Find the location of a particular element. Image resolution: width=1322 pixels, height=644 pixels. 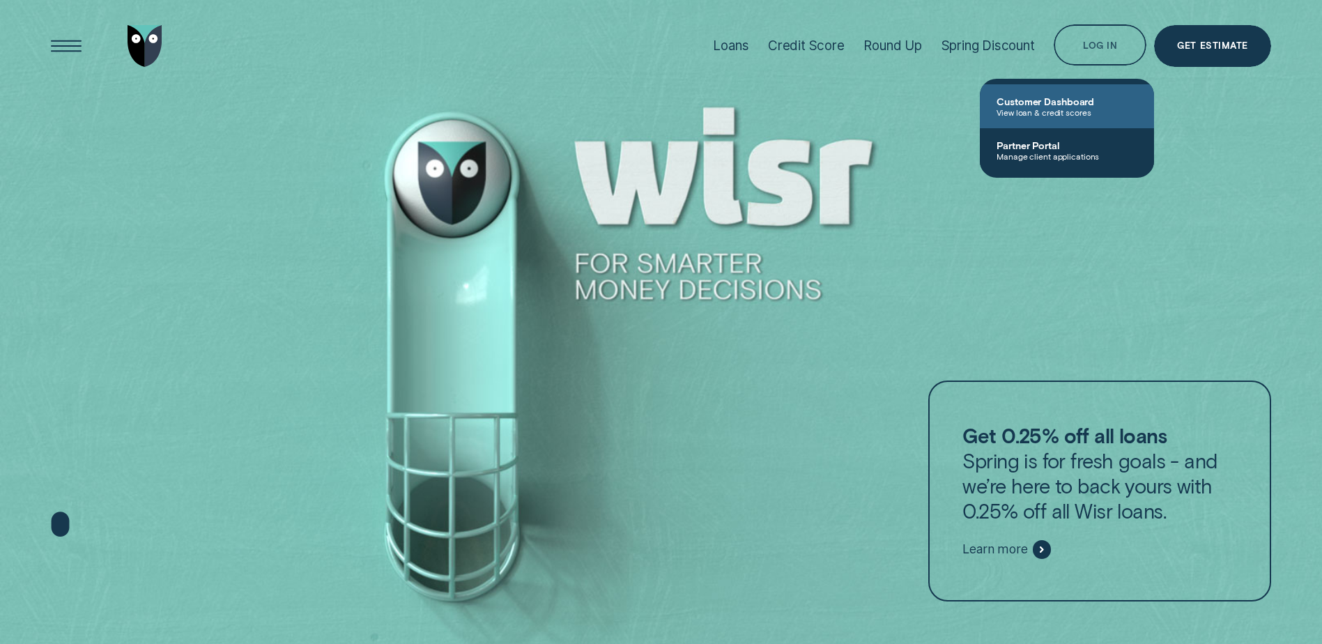

span: Manage client applications is located at coordinates (1067, 156).